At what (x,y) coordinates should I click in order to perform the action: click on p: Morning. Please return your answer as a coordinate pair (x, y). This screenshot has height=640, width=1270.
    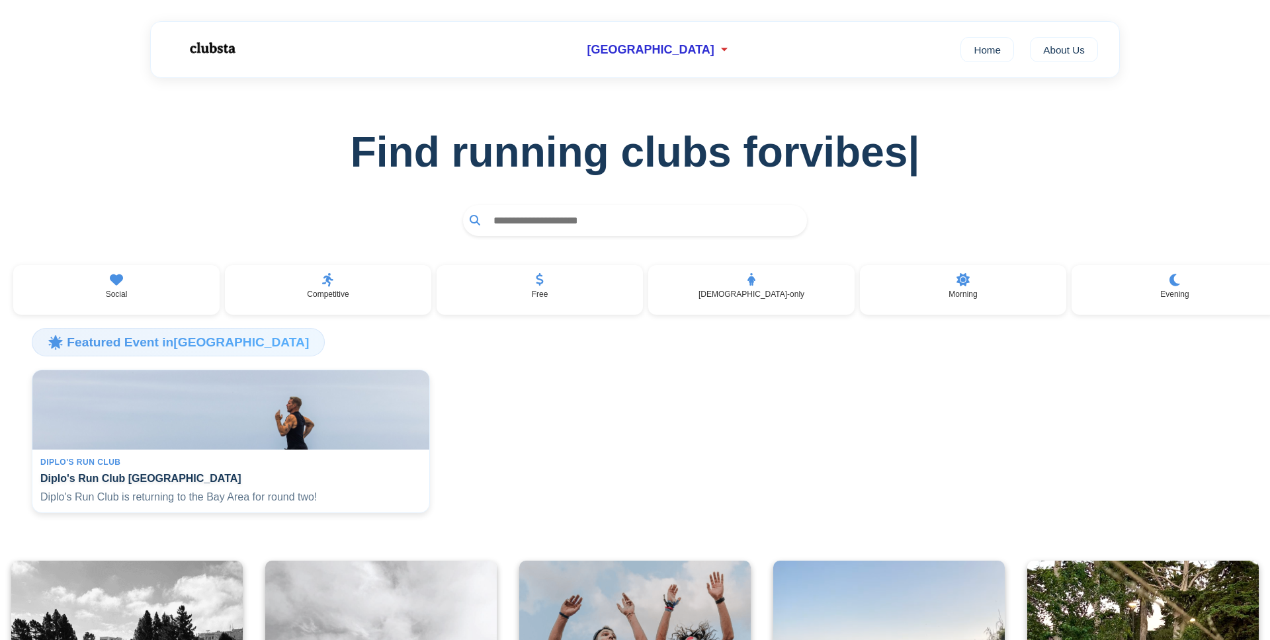
    Looking at the image, I should click on (962, 294).